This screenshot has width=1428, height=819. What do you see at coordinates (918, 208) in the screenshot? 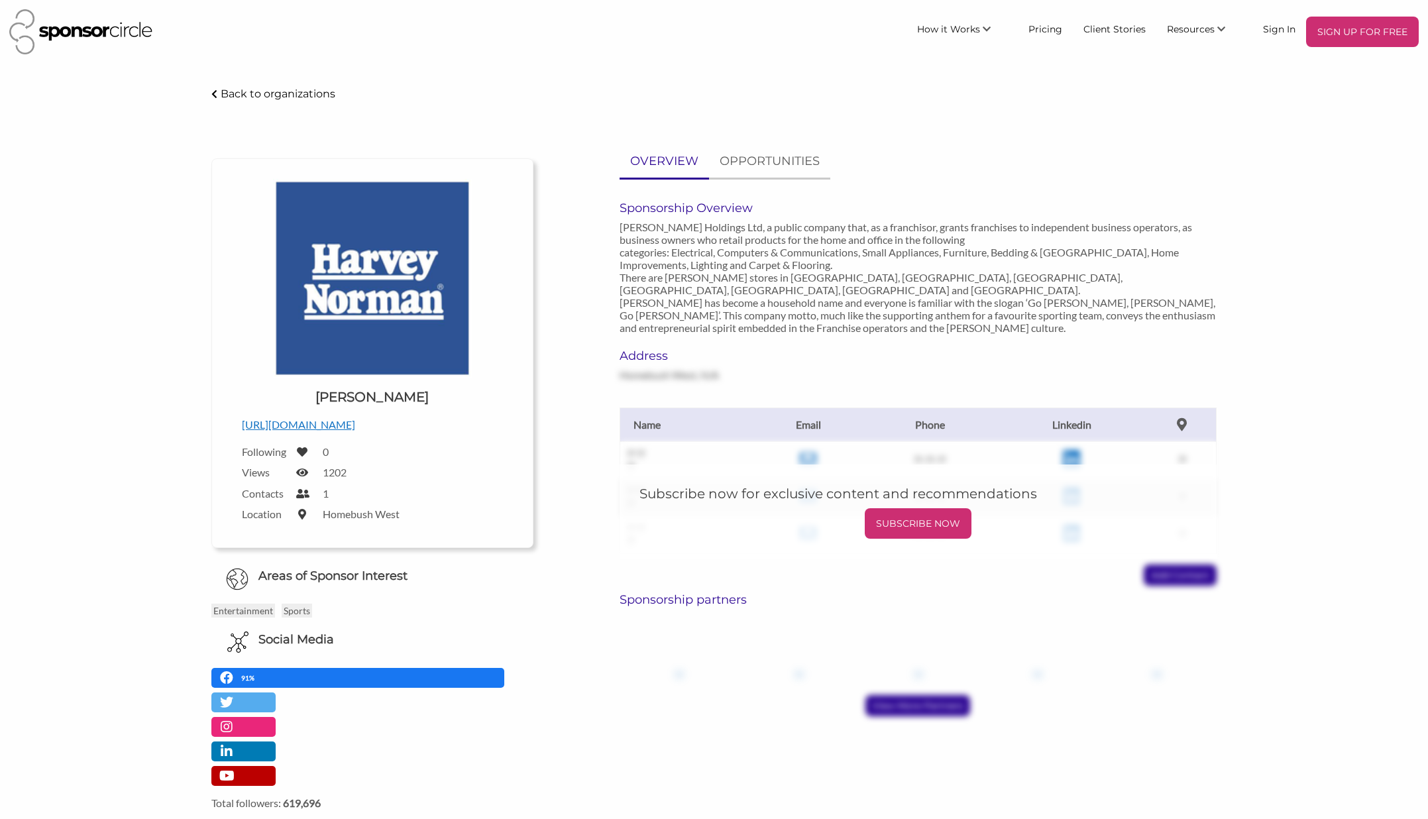
I see `h6: Sponsorship Overview` at bounding box center [918, 208].